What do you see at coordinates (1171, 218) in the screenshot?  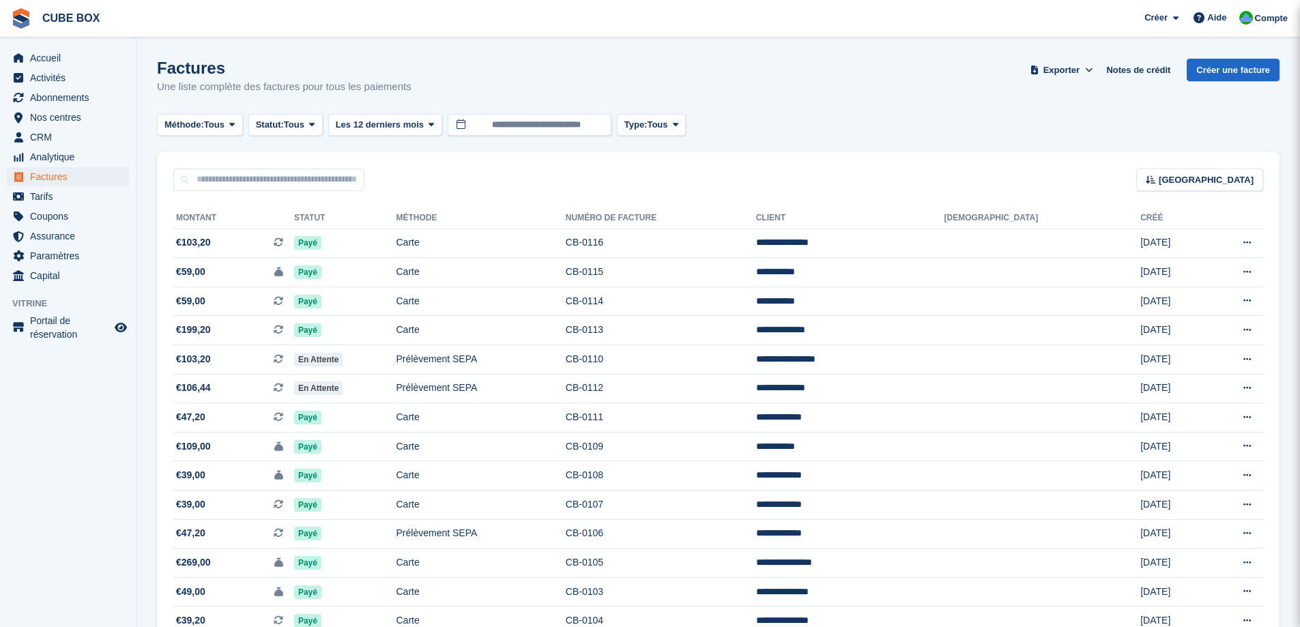 I see `th: Créé` at bounding box center [1171, 218].